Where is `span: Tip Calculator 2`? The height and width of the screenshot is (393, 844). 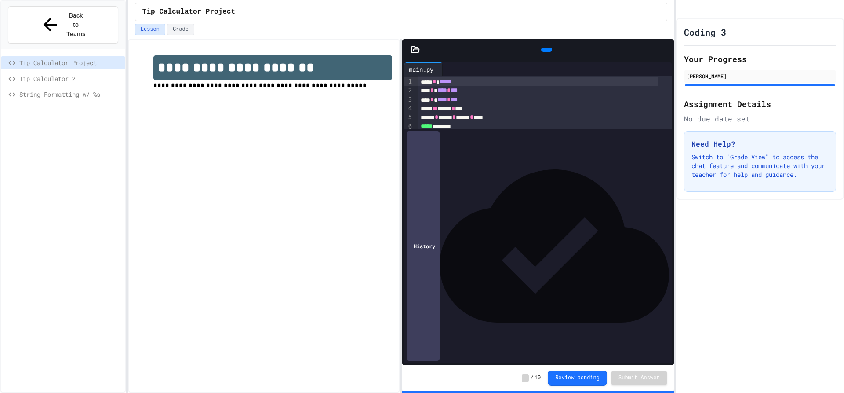
span: Tip Calculator 2 is located at coordinates (70, 78).